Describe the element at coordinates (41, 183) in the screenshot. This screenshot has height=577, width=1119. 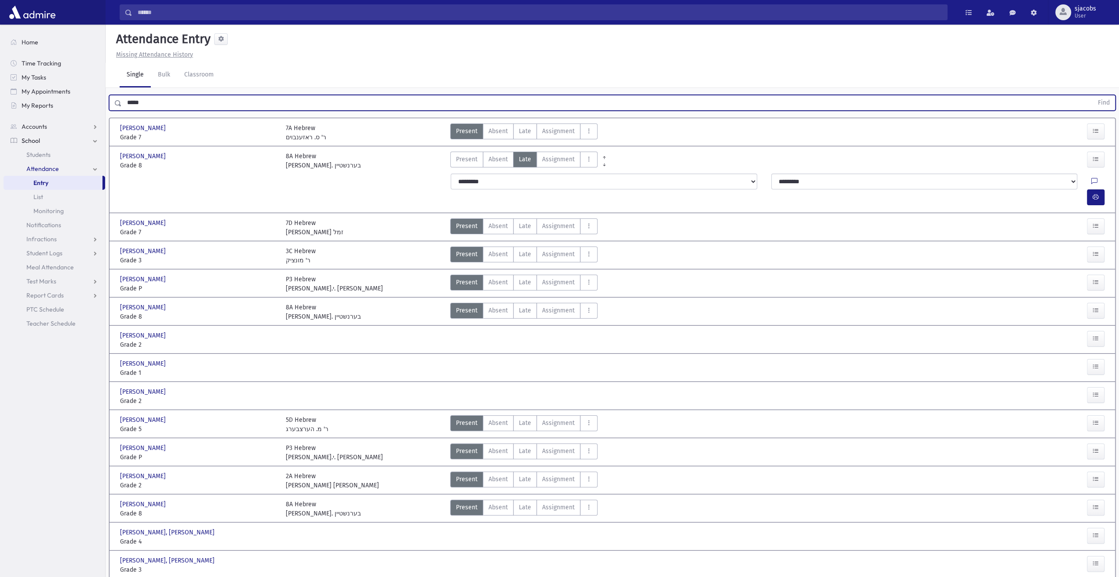
I see `span: Entry` at that location.